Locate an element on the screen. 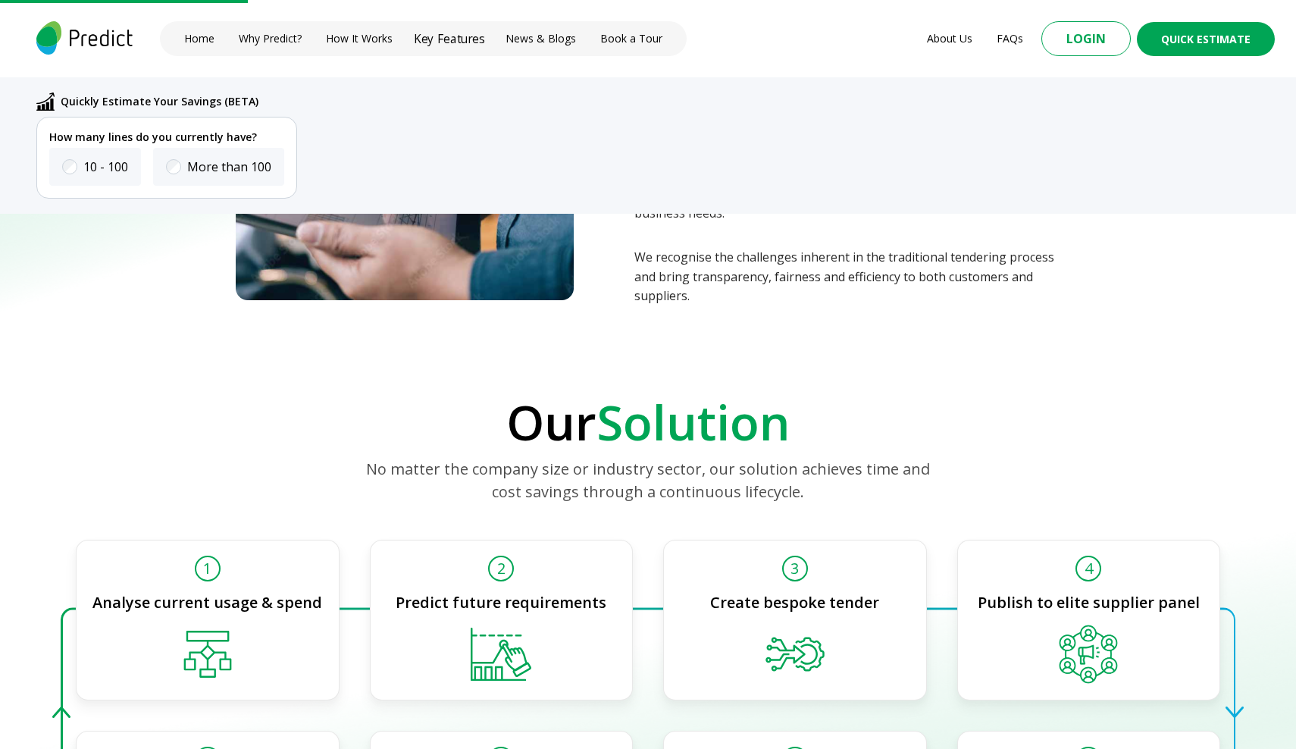 This screenshot has width=1296, height=749. img: logo is located at coordinates (84, 38).